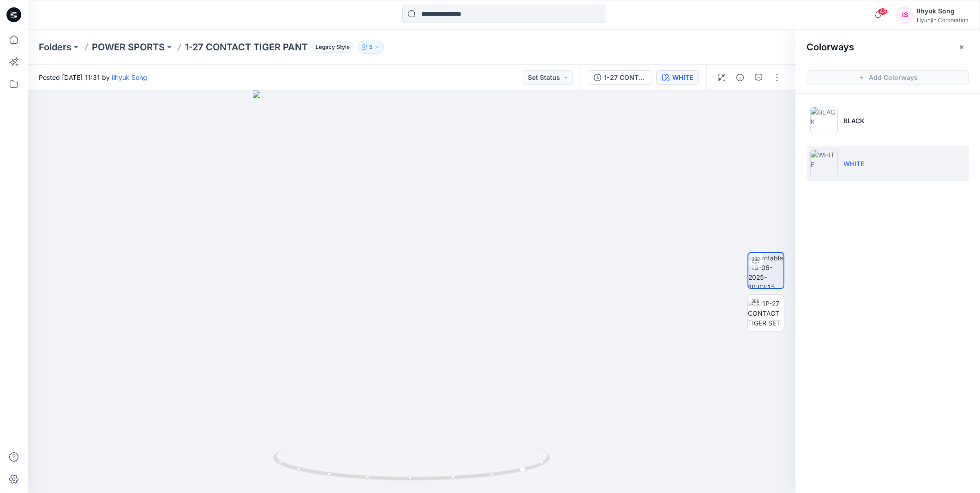 The image size is (980, 493). Describe the element at coordinates (370, 47) in the screenshot. I see `button: 5` at that location.